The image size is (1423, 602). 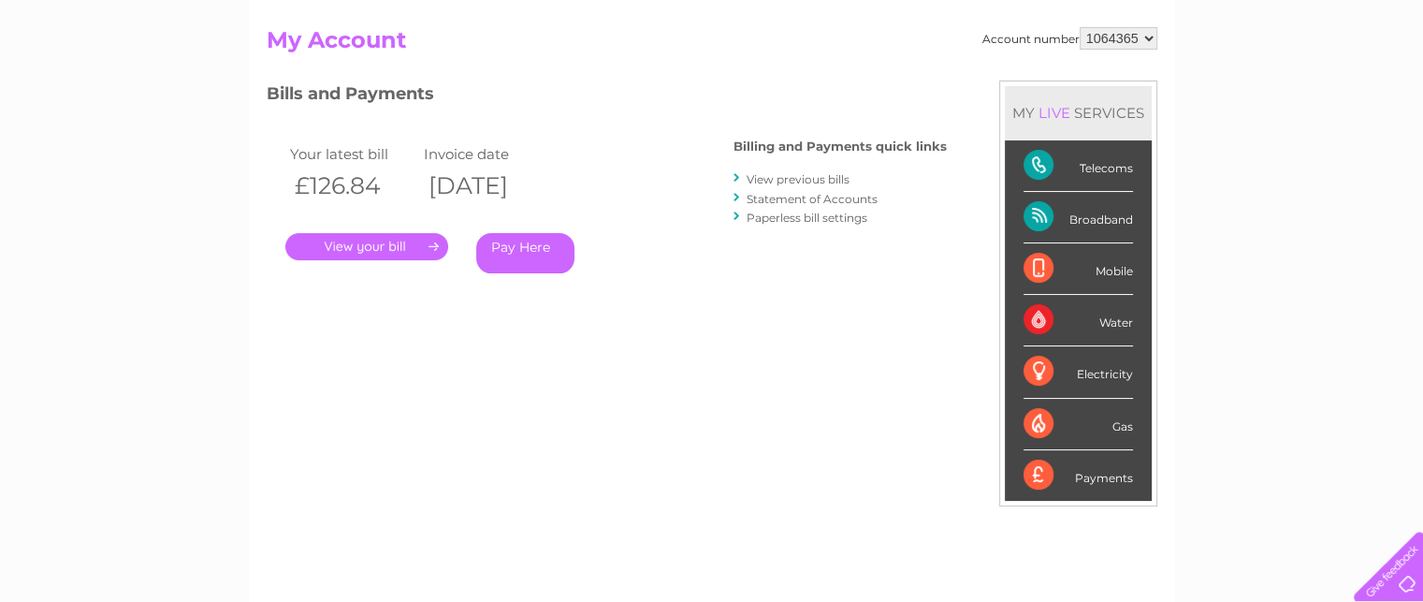 What do you see at coordinates (840, 146) in the screenshot?
I see `h4: Billing and Payments quick links` at bounding box center [840, 146].